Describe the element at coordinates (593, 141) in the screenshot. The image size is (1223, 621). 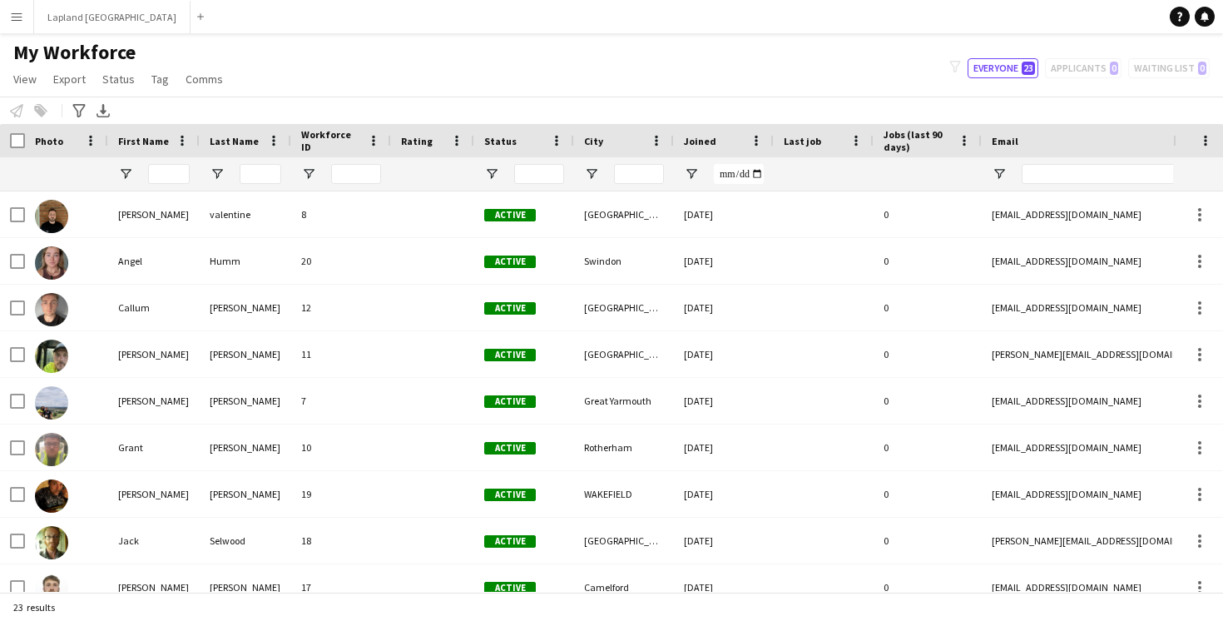
I see `span: City` at that location.